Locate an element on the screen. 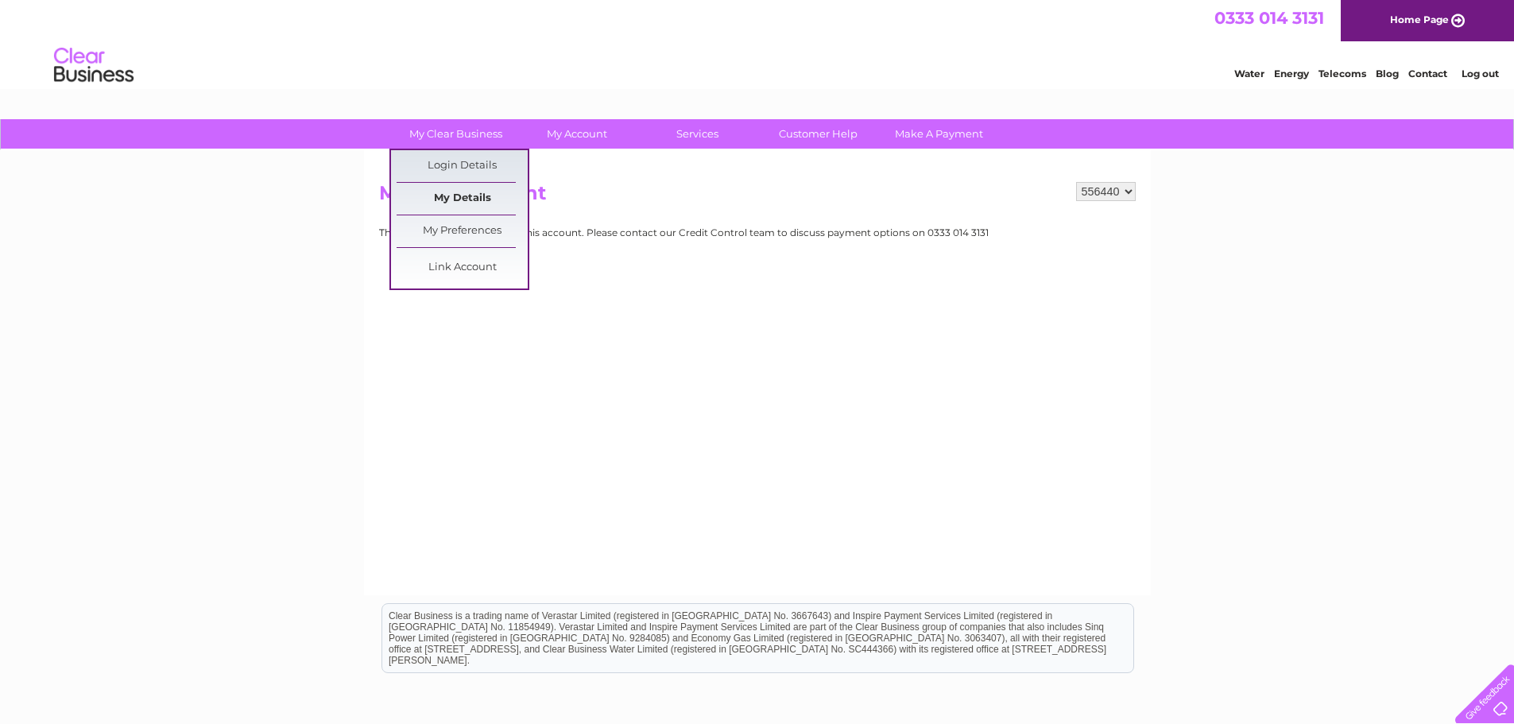 Image resolution: width=1514 pixels, height=724 pixels. a: My Clear Business is located at coordinates (455, 133).